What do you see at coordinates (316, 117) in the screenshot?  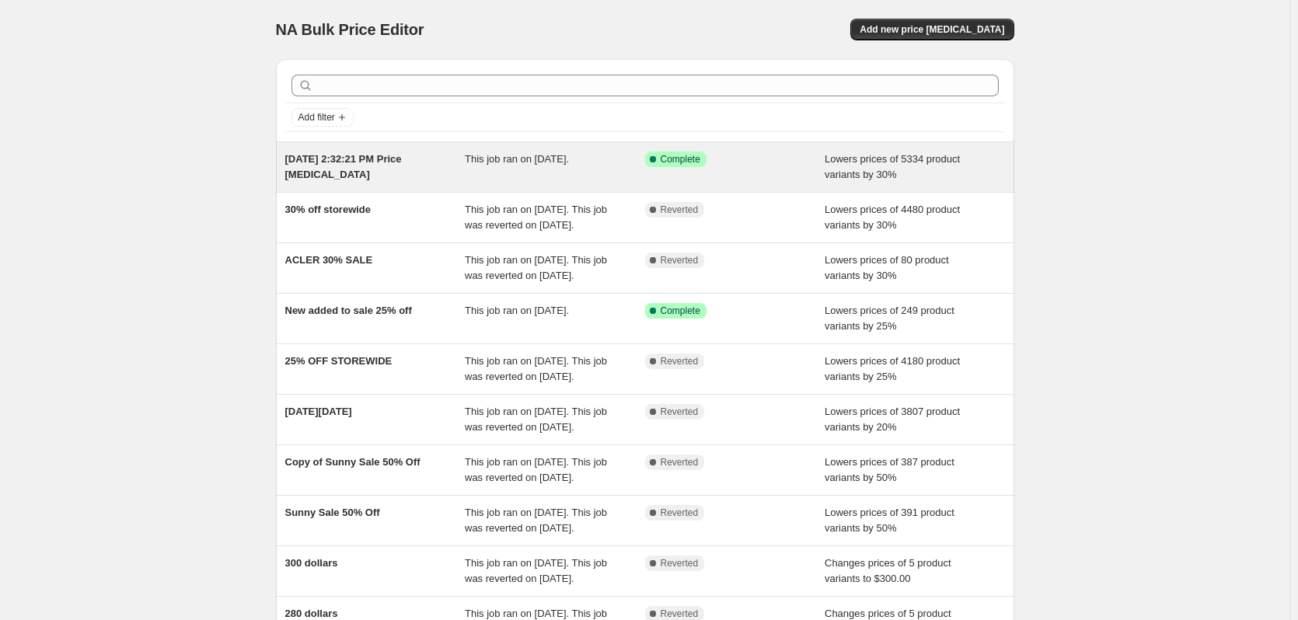 I see `span: Add filter` at bounding box center [316, 117].